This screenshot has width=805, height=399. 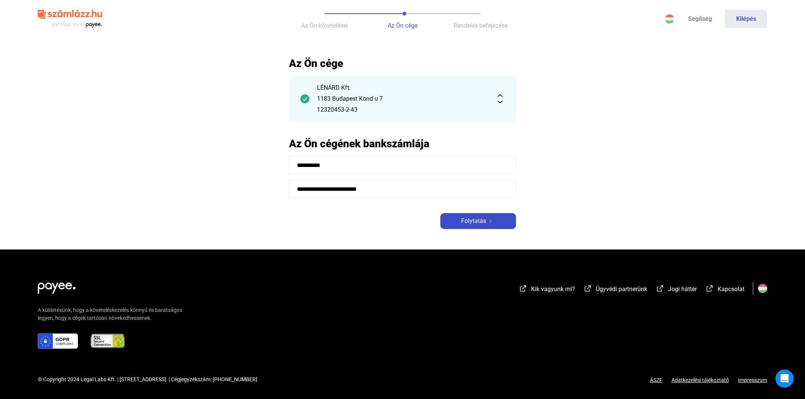 What do you see at coordinates (70, 19) in the screenshot?
I see `img: szamlazzhu-logo` at bounding box center [70, 19].